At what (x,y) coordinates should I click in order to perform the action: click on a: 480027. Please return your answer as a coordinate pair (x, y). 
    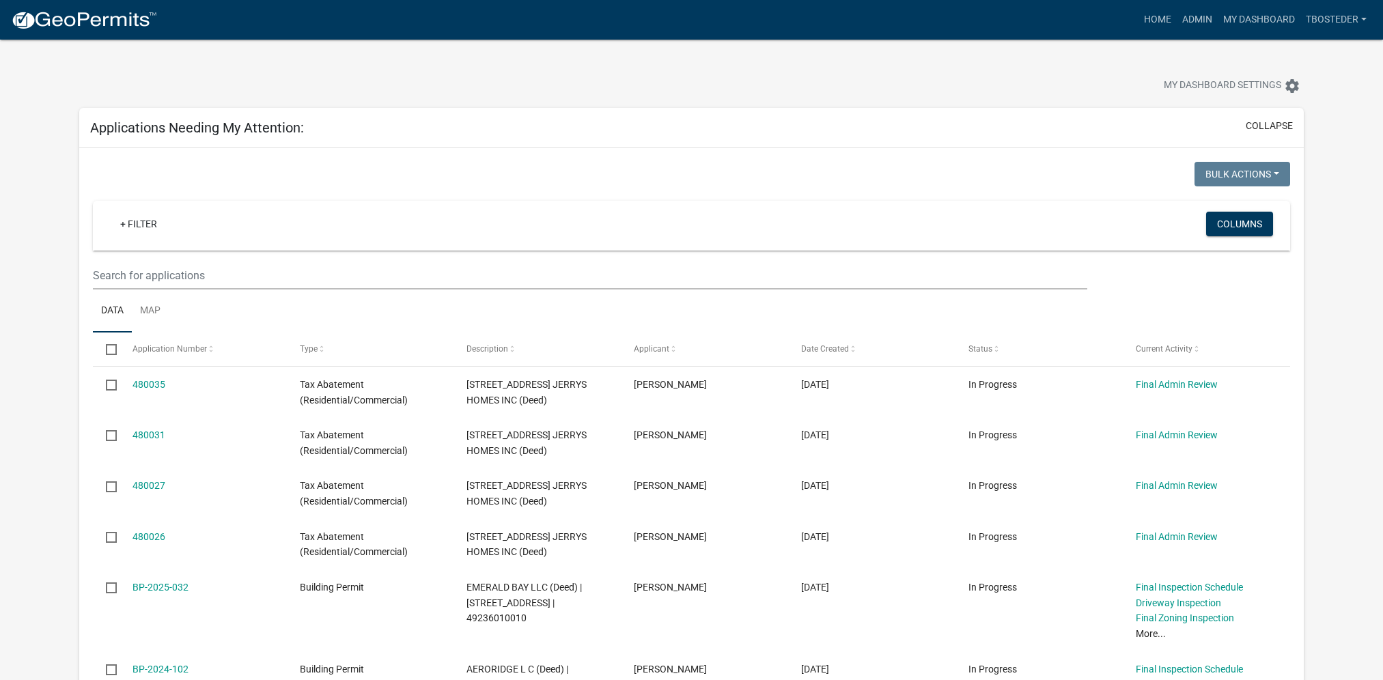
    Looking at the image, I should click on (149, 485).